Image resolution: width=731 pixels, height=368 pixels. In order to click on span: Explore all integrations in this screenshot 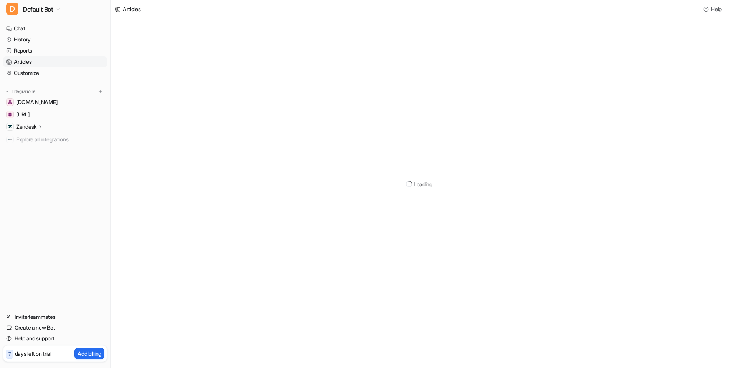, I will do `click(60, 139)`.